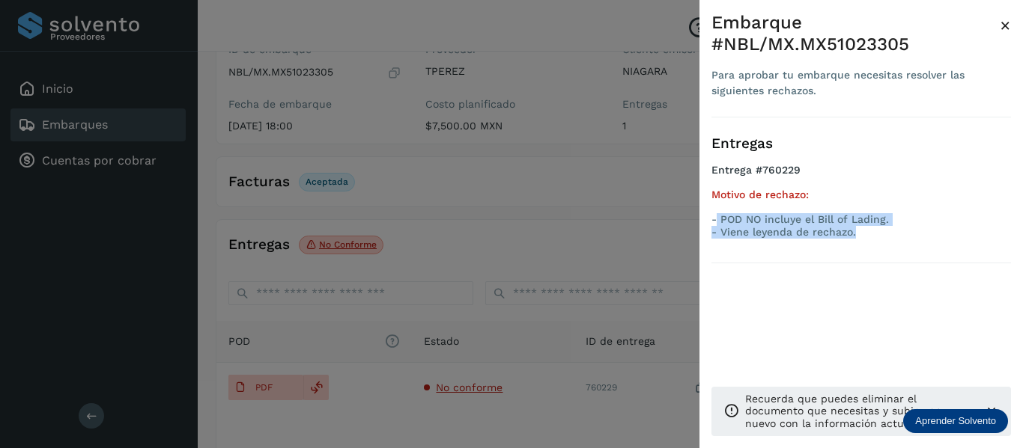 This screenshot has height=448, width=1023. What do you see at coordinates (861, 144) in the screenshot?
I see `h3: Entregas` at bounding box center [861, 144].